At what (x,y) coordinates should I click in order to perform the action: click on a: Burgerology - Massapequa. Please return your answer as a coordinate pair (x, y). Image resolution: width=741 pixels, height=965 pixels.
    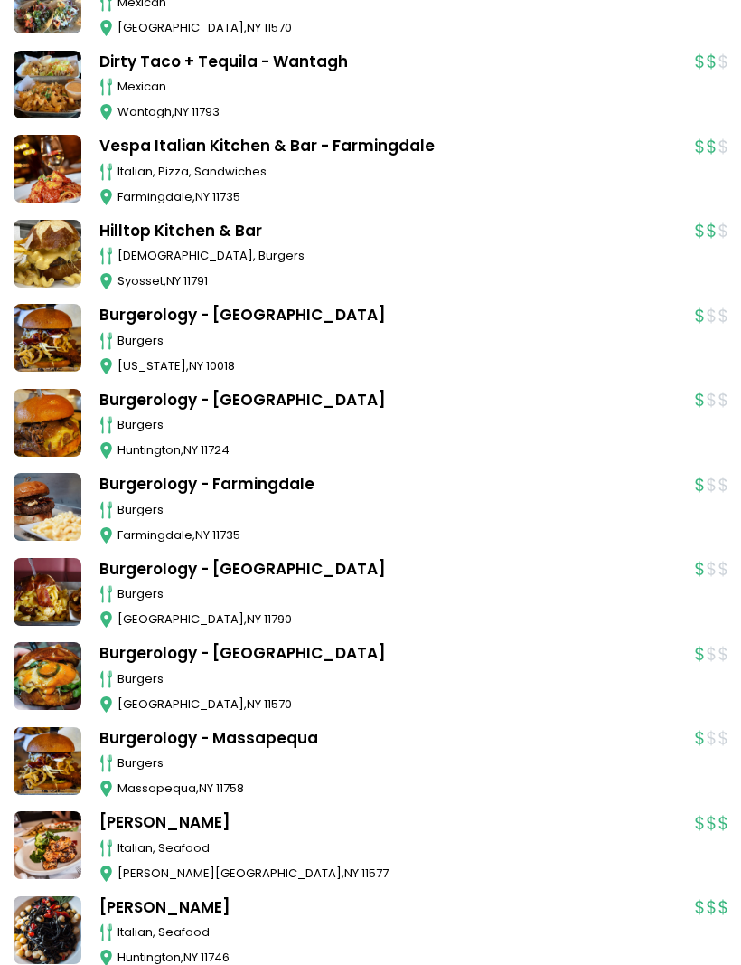
    Looking at the image, I should click on (388, 739).